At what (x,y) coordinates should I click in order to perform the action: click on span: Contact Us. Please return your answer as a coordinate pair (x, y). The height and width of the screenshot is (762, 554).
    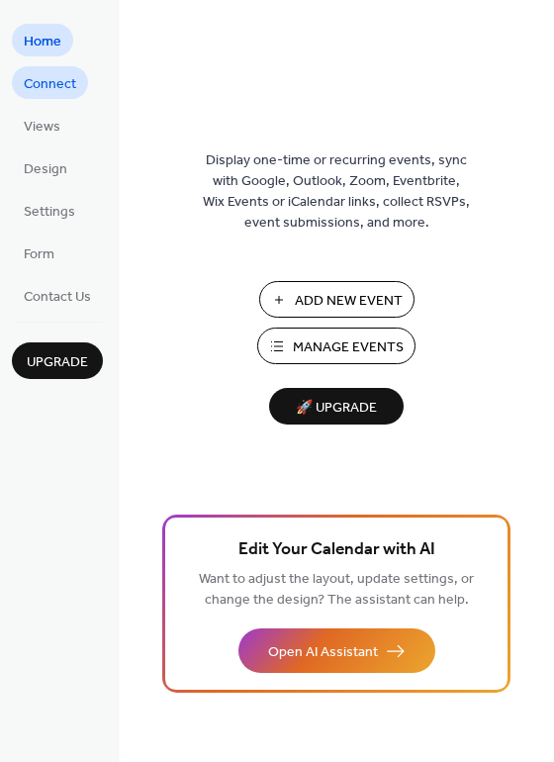
    Looking at the image, I should click on (57, 297).